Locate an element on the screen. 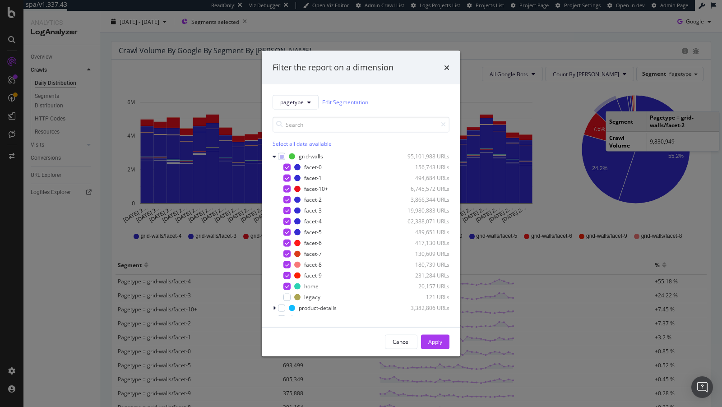  div: modal is located at coordinates (361, 203).